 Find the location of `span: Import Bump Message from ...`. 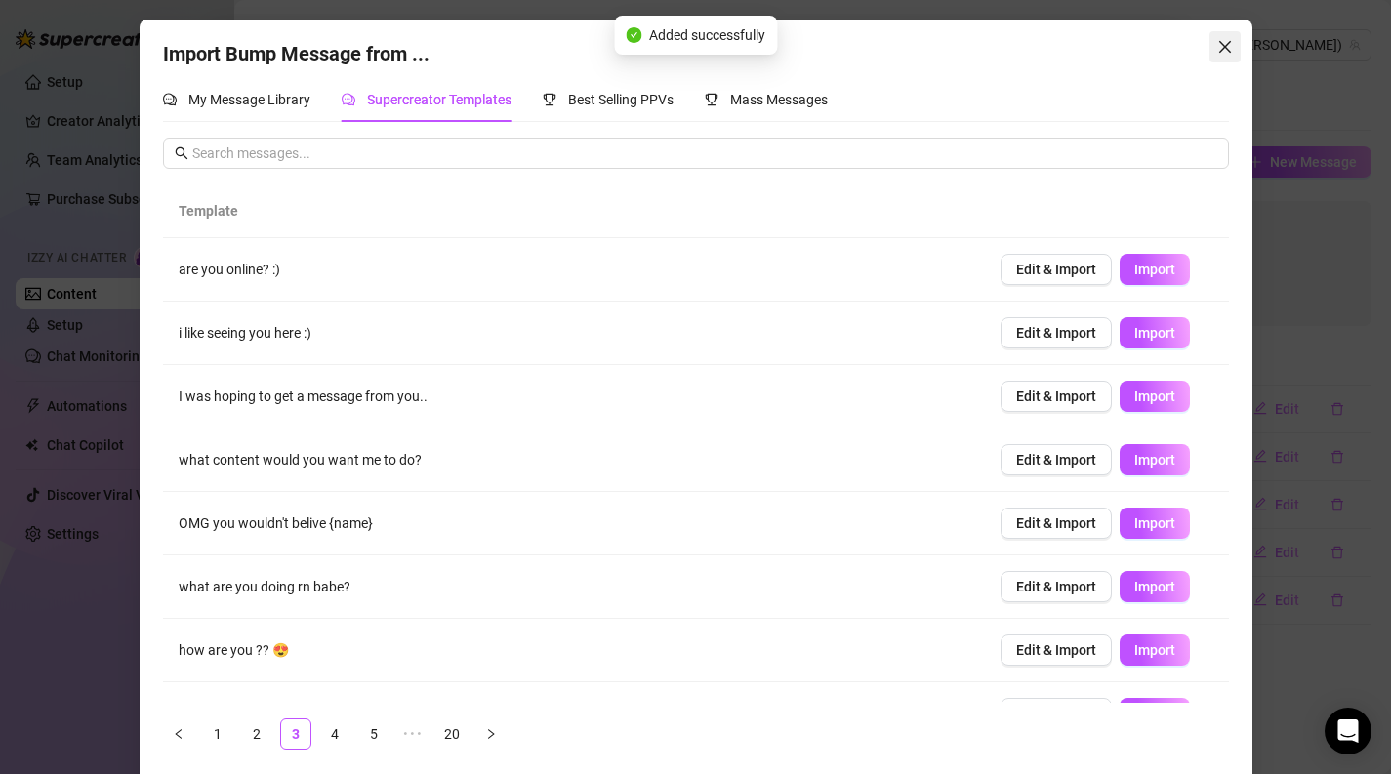

span: Import Bump Message from ... is located at coordinates (296, 54).